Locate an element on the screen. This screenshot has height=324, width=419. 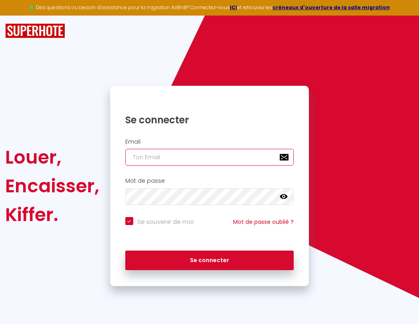
img: SuperHote logo is located at coordinates (35, 31).